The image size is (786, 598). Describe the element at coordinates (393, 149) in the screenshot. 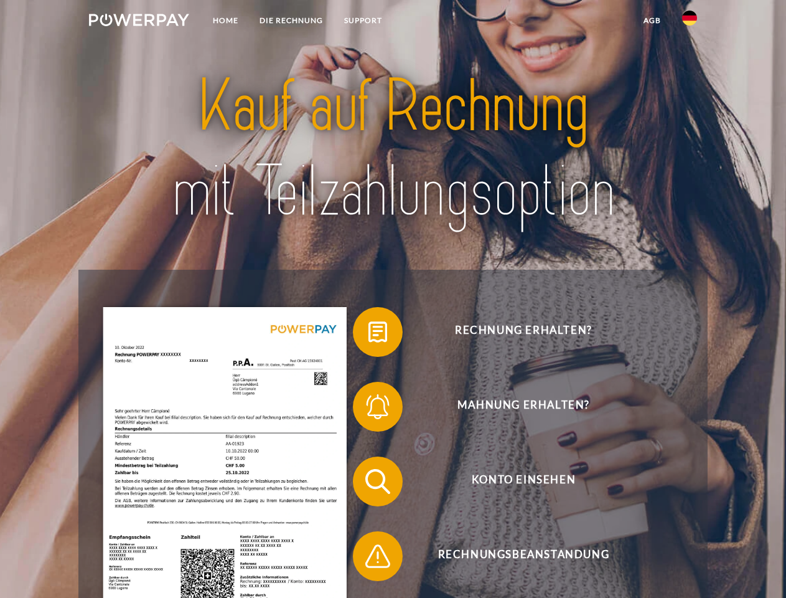

I see `img: title-powerpay_de.svg` at that location.